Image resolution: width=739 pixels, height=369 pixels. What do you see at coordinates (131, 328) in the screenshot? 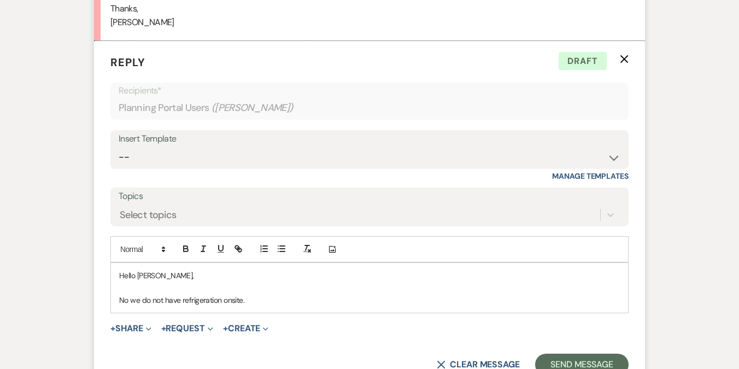
I see `button: Share` at bounding box center [131, 328].